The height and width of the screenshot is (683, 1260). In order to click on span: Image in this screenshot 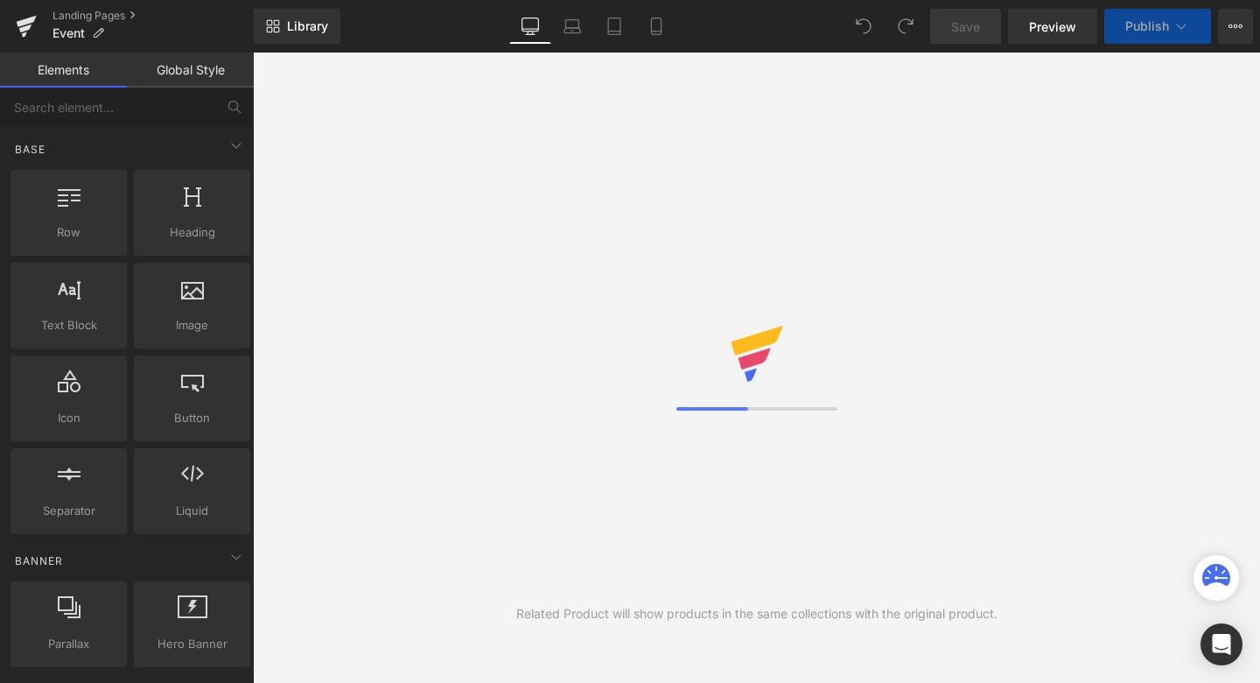, I will do `click(192, 325)`.